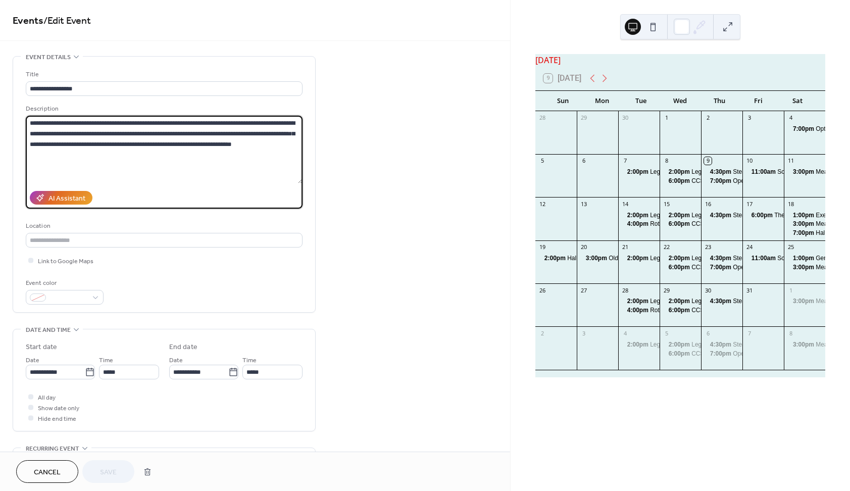 The height and width of the screenshot is (491, 850). What do you see at coordinates (804, 215) in the screenshot?
I see `span: 1:00pm` at bounding box center [804, 215].